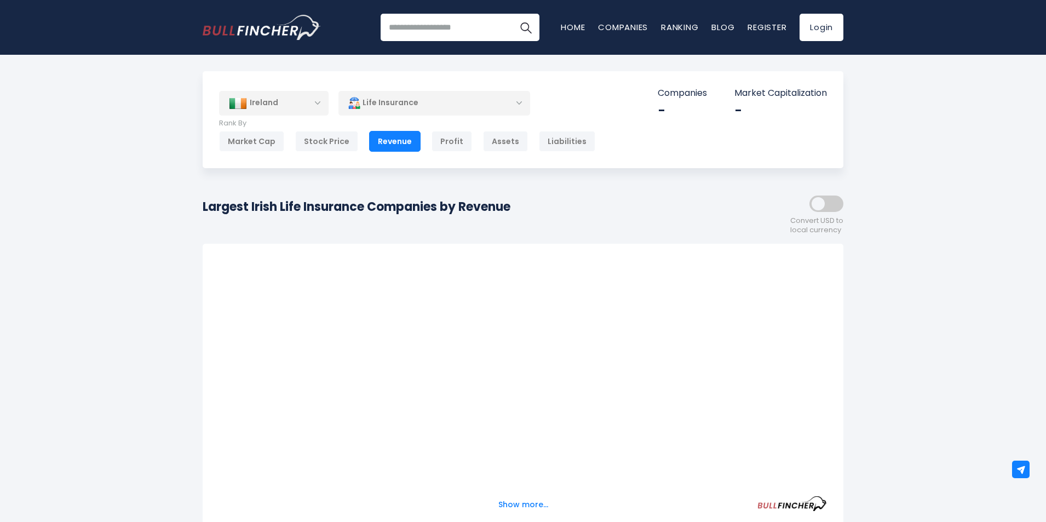  Describe the element at coordinates (251, 141) in the screenshot. I see `div: Market Cap` at that location.